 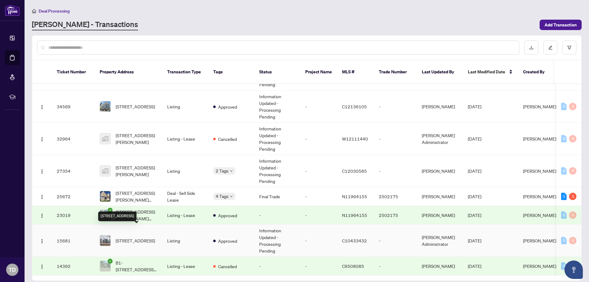 What do you see at coordinates (531, 48) in the screenshot?
I see `span: download` at bounding box center [531, 48].